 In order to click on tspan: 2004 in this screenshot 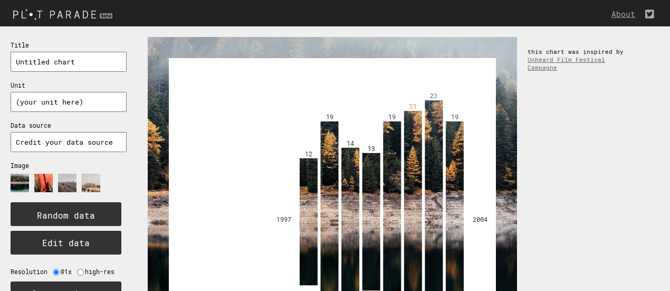, I will do `click(480, 219)`.